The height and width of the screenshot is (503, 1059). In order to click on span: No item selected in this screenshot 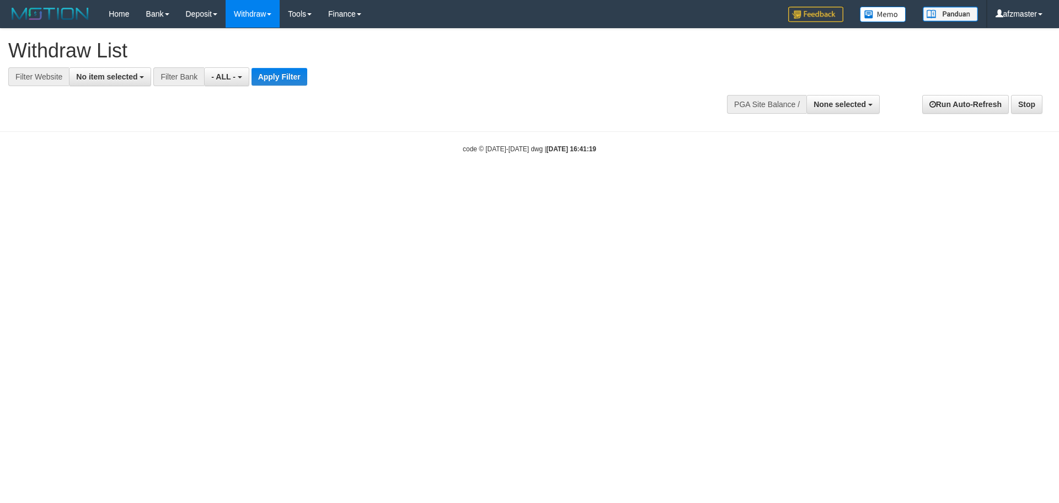, I will do `click(106, 77)`.